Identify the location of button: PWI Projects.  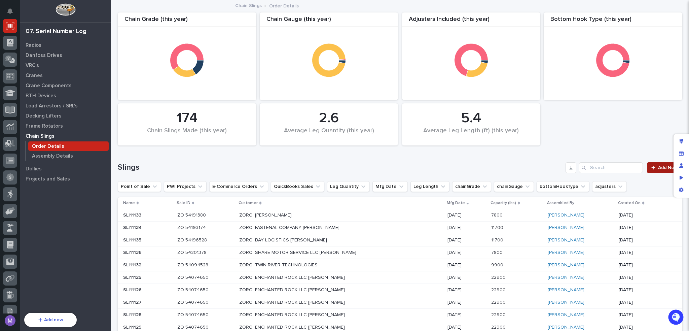
(185, 186).